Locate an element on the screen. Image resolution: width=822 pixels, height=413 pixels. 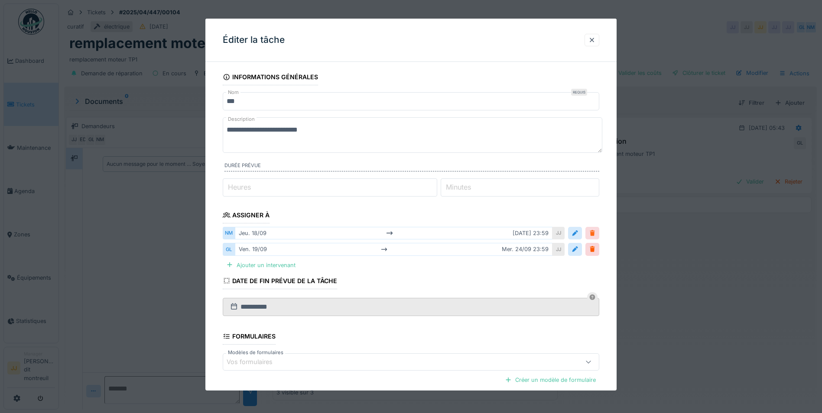
div: Créer un modèle de formulaire is located at coordinates (550, 380).